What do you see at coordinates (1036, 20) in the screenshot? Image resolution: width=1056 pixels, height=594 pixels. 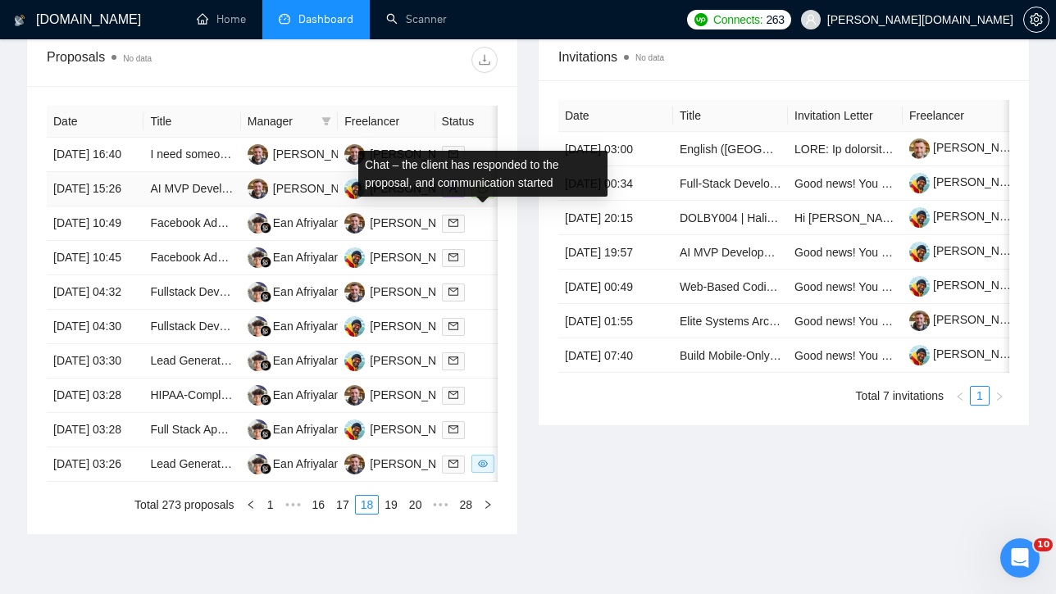 I see `a: setting` at bounding box center [1036, 20].